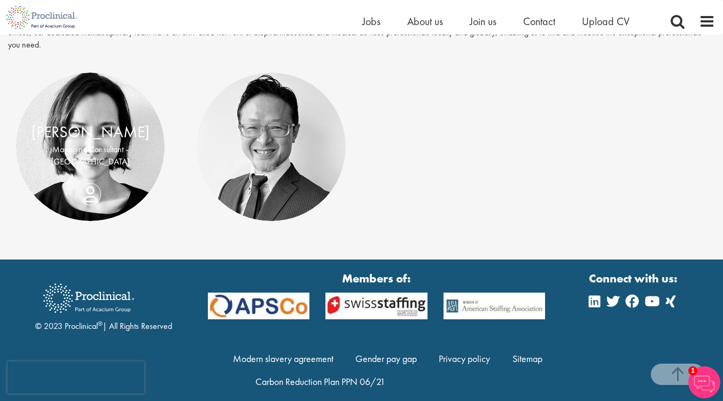  I want to click on a: Contact, so click(539, 21).